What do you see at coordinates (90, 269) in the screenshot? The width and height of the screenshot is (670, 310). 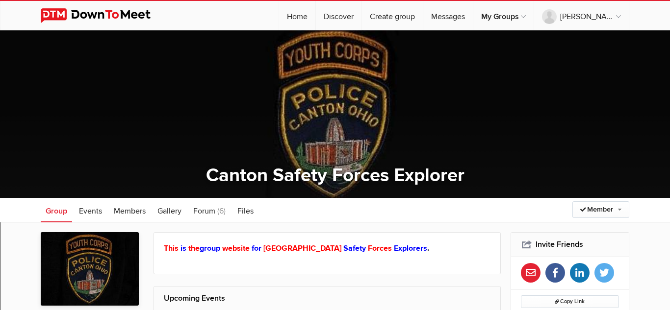 I see `img: Canton Safety Forces Explorer` at bounding box center [90, 269].